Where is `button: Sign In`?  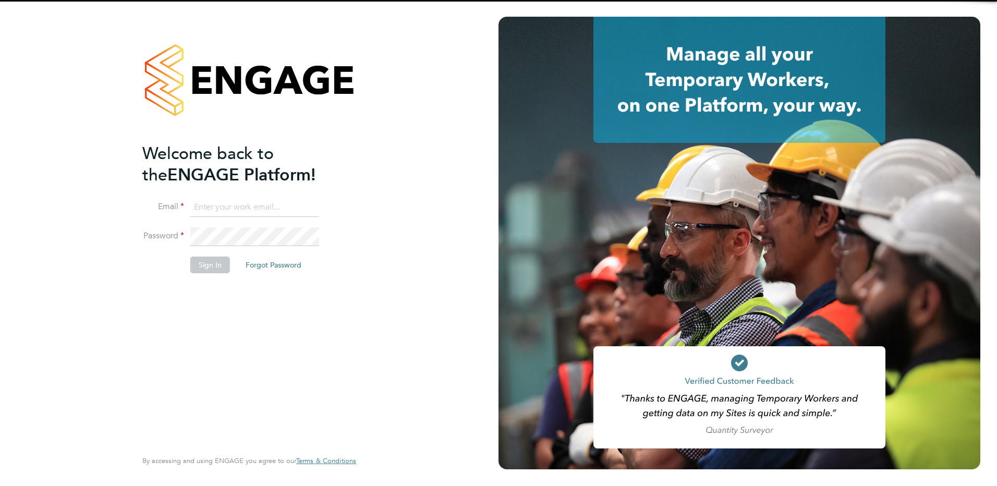 button: Sign In is located at coordinates (210, 265).